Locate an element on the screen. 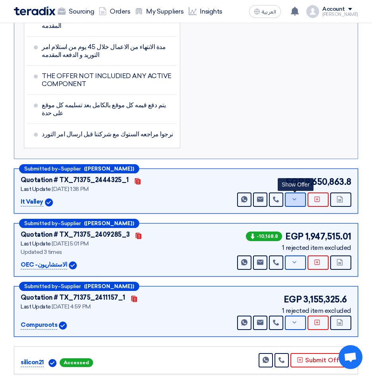 The height and width of the screenshot is (377, 372). img: Teradix logo is located at coordinates (35, 11).